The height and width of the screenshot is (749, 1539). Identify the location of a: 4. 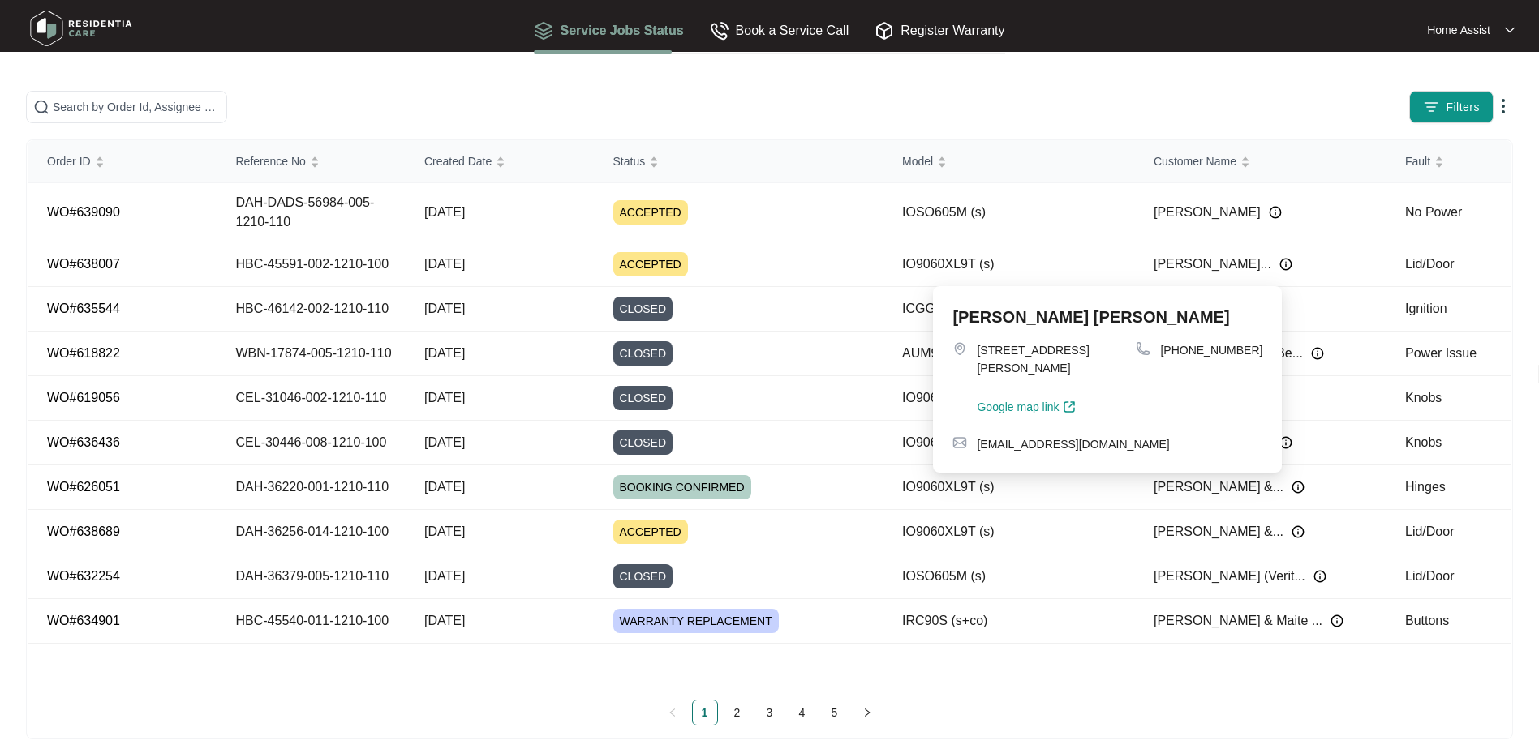
(802, 713).